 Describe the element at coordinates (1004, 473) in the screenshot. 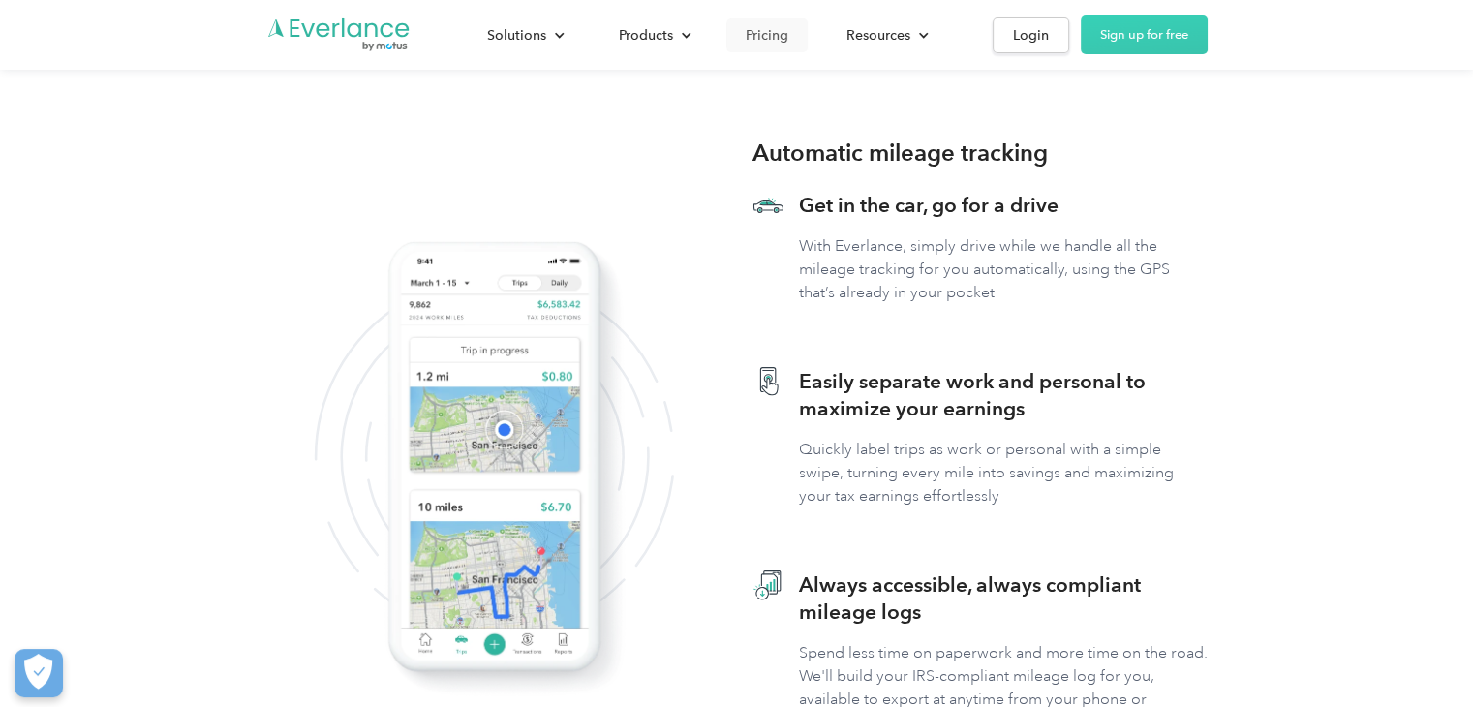

I see `p: Quickly label trips as work or personal with a simple swipe, turning every mile into savings and ...` at that location.